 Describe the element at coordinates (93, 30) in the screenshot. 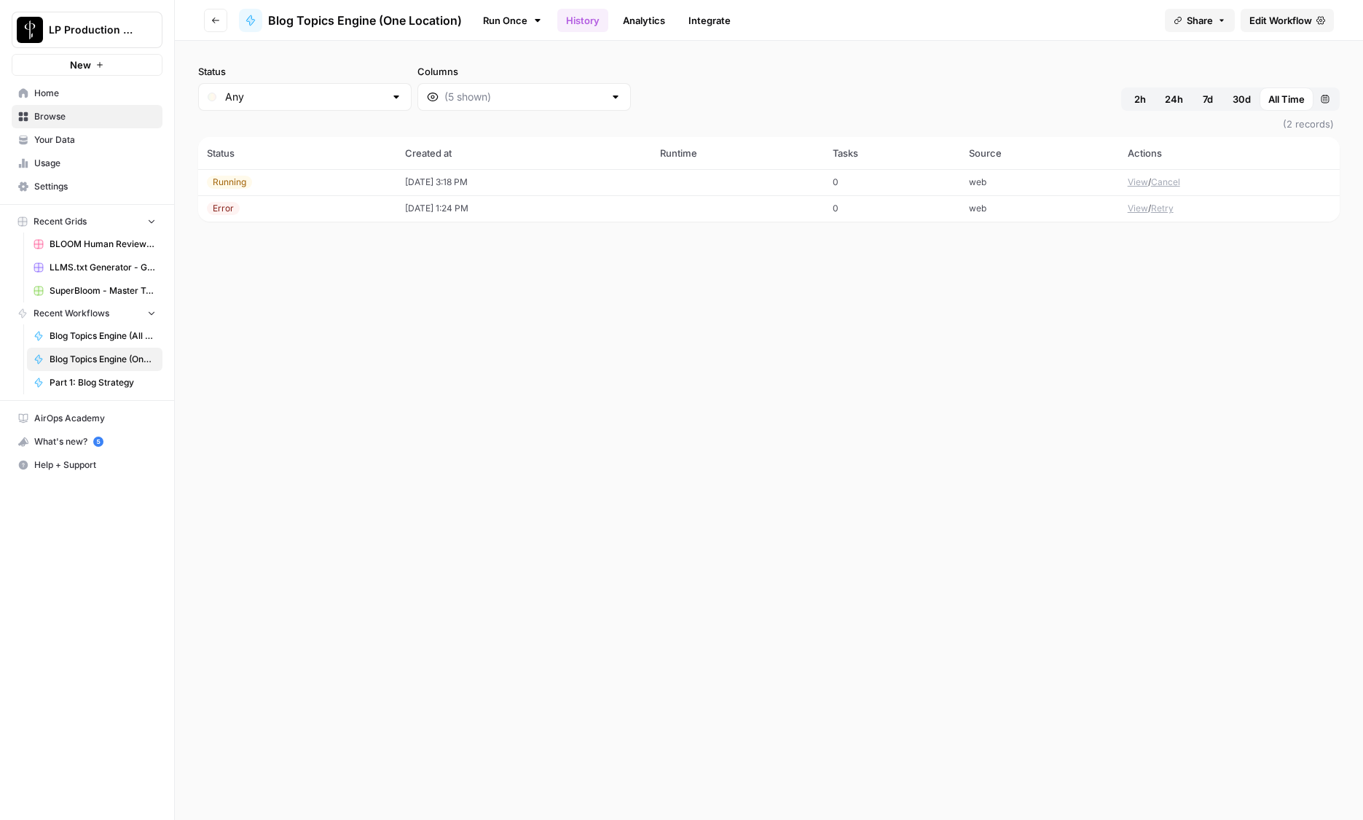

I see `span: LP Production Workloads` at that location.